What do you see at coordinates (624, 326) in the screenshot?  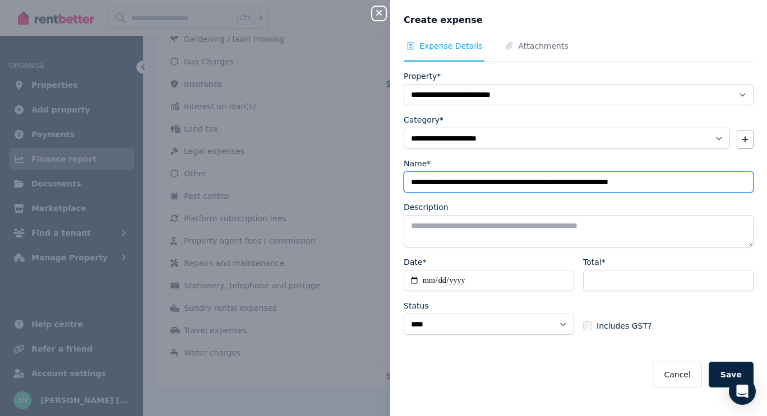 I see `span: Includes GST?` at bounding box center [624, 326].